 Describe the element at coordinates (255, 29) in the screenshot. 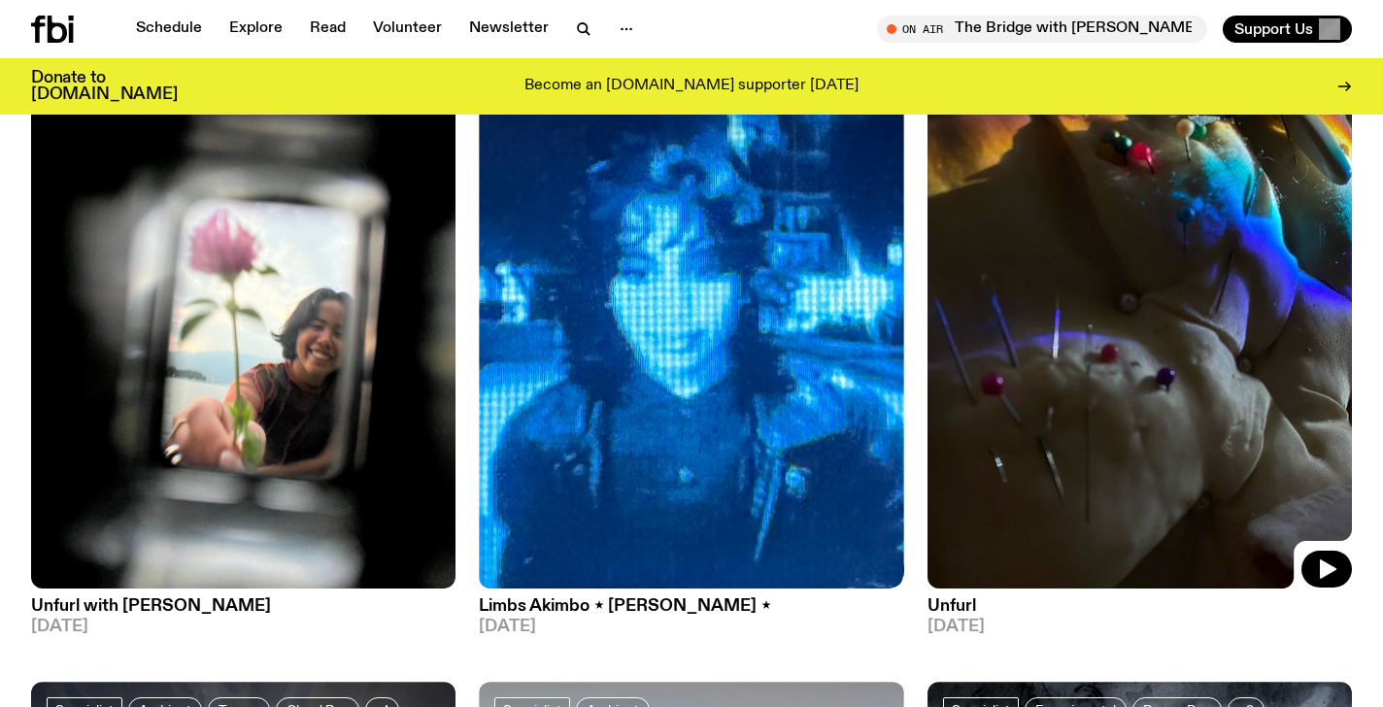

I see `a: Explore` at that location.